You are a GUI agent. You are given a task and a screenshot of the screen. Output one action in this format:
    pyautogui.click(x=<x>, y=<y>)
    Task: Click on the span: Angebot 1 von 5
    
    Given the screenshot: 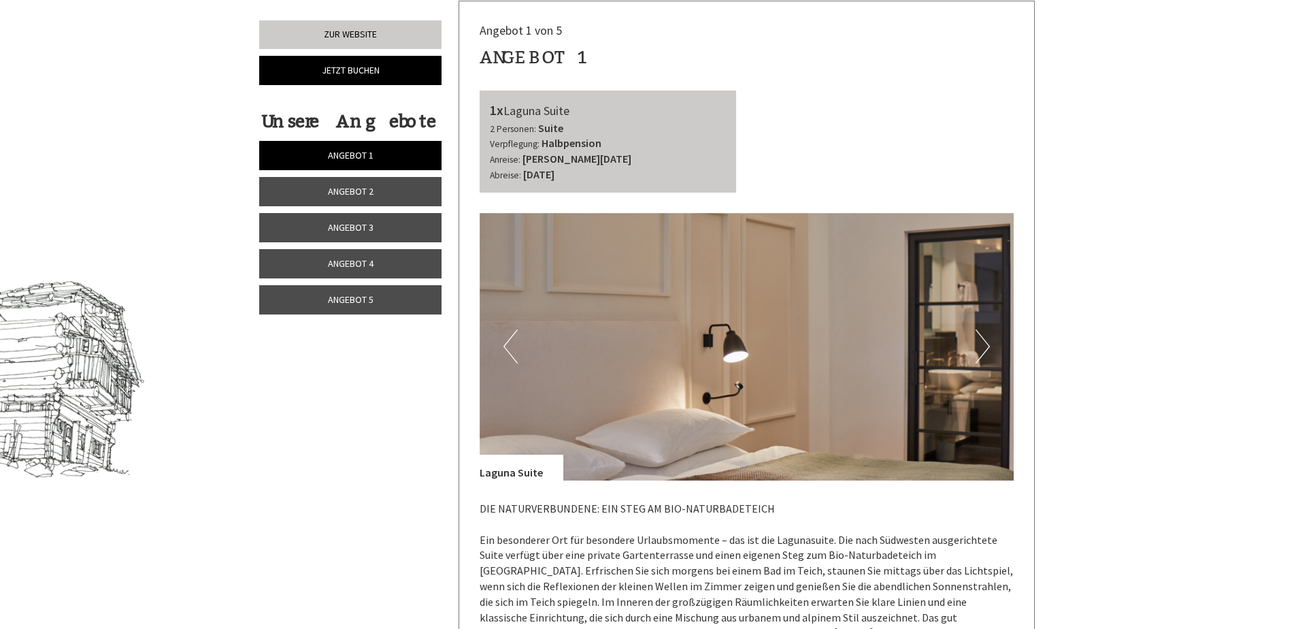 What is the action you would take?
    pyautogui.click(x=520, y=30)
    